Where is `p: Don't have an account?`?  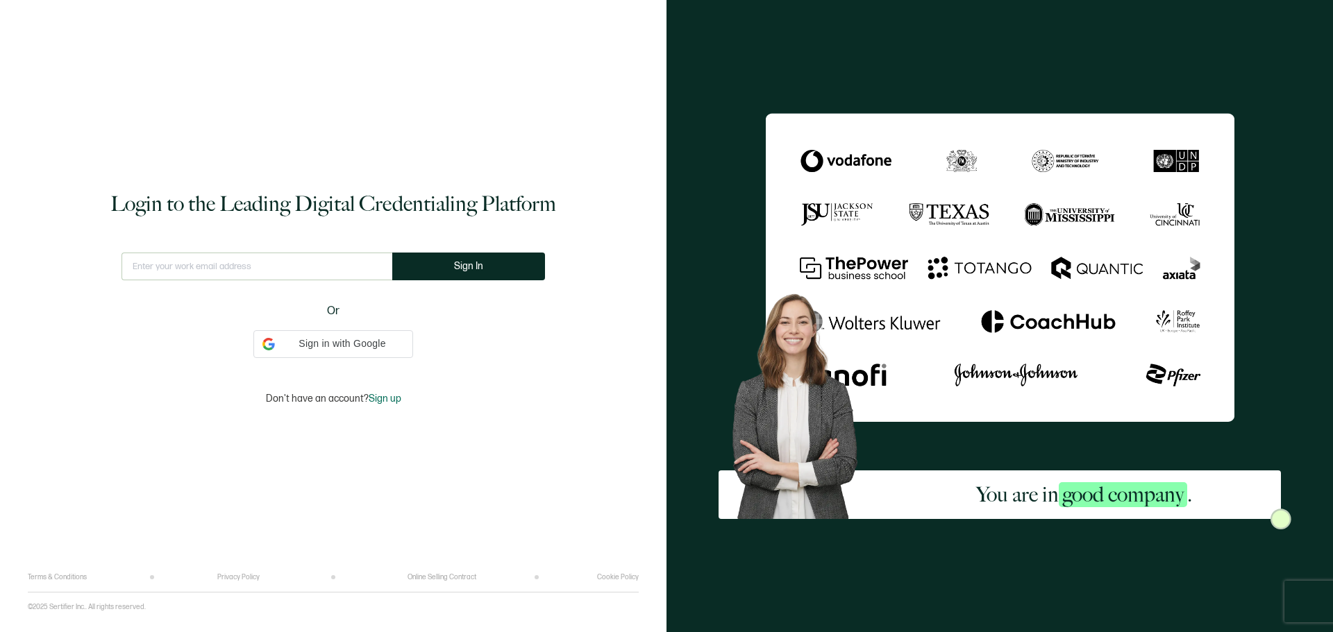 p: Don't have an account? is located at coordinates (333, 398).